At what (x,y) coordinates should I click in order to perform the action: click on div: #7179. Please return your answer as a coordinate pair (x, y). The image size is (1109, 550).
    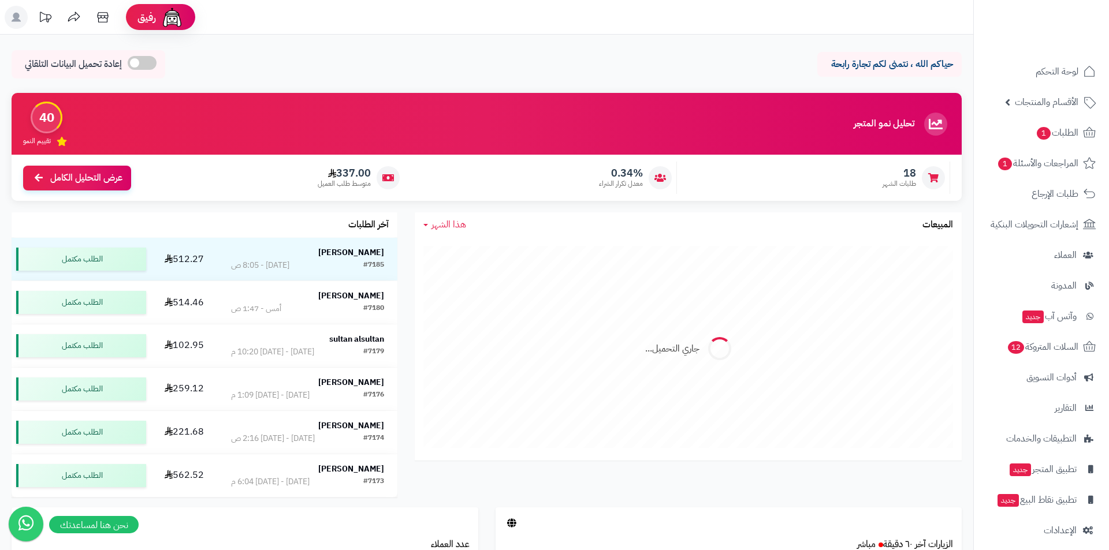
    Looking at the image, I should click on (374, 352).